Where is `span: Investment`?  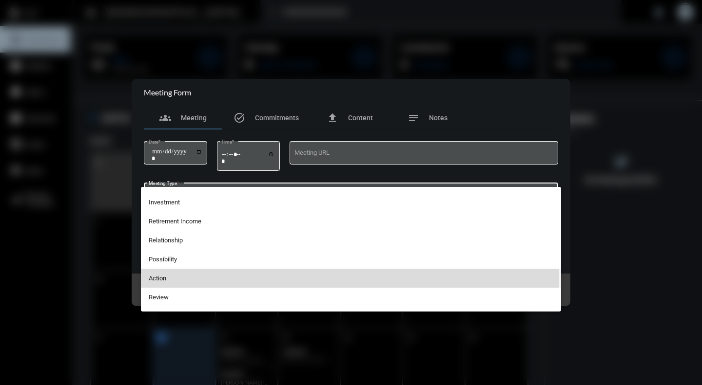
span: Investment is located at coordinates (351, 202).